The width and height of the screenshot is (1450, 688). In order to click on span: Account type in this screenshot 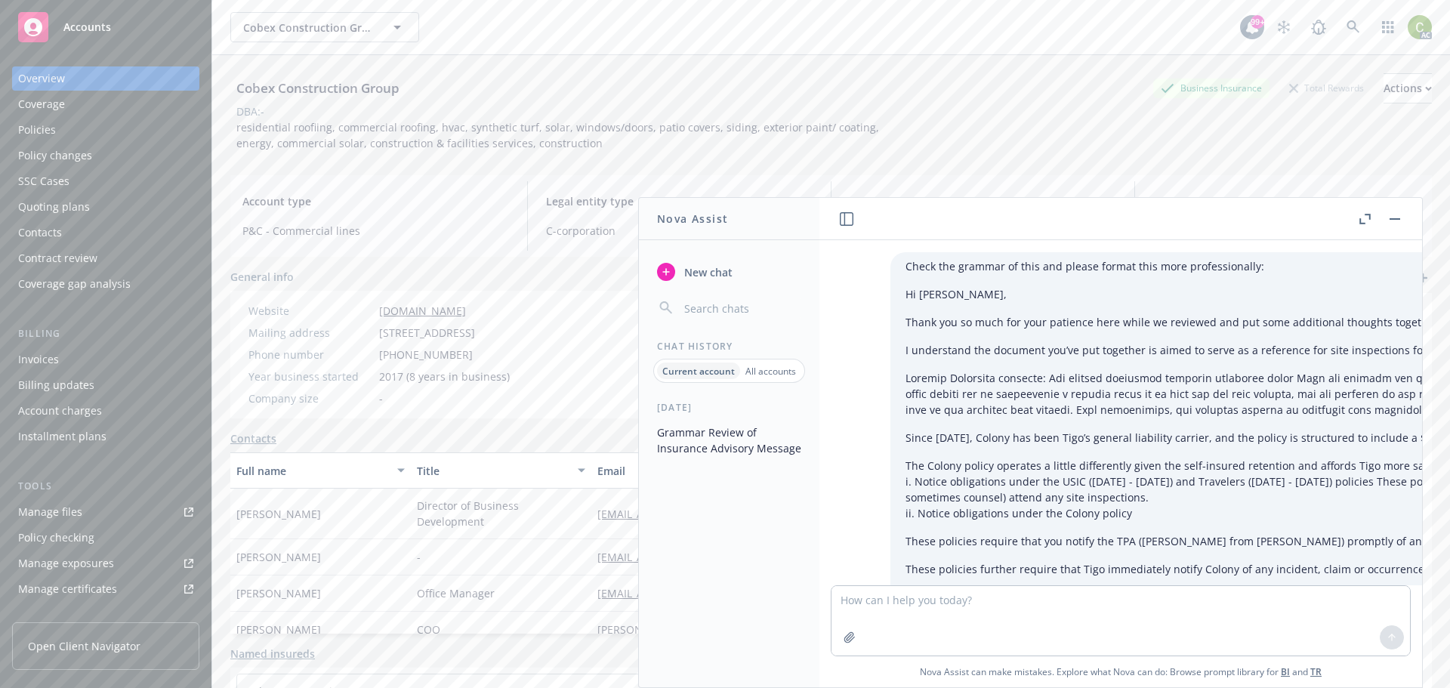, I will do `click(375, 201)`.